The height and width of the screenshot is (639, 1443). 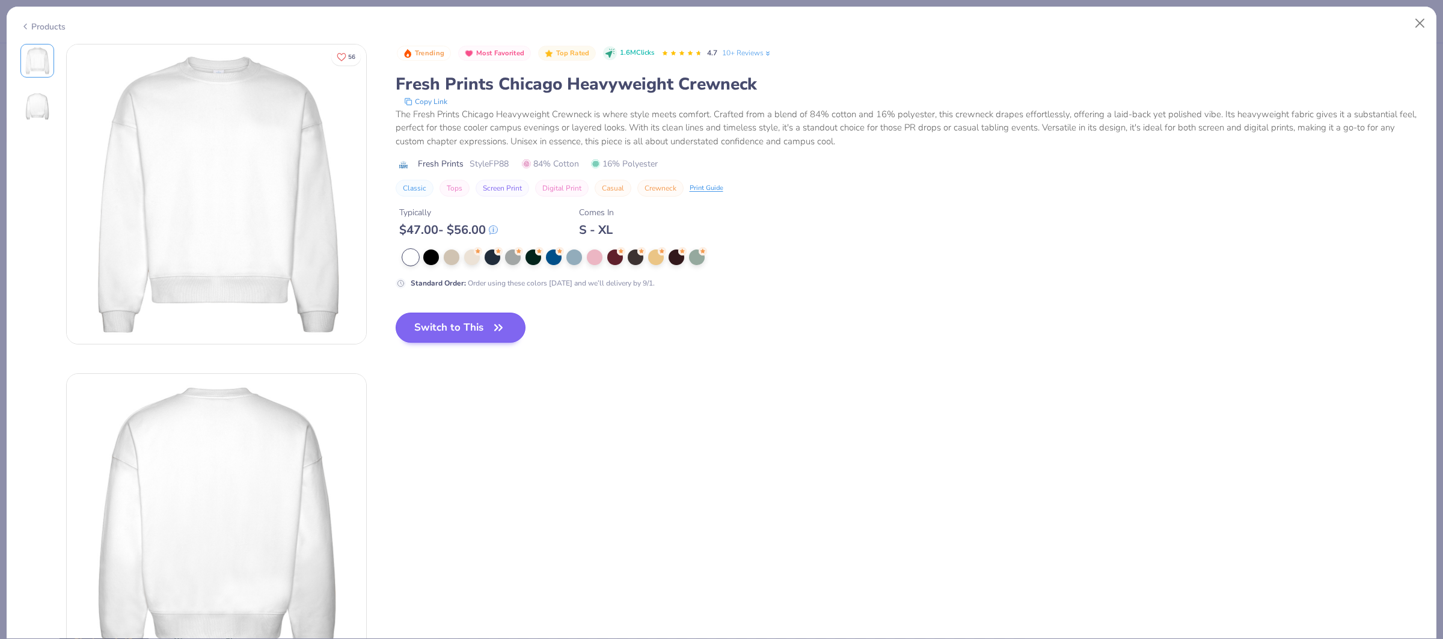 What do you see at coordinates (613, 188) in the screenshot?
I see `button: Casual` at bounding box center [613, 188].